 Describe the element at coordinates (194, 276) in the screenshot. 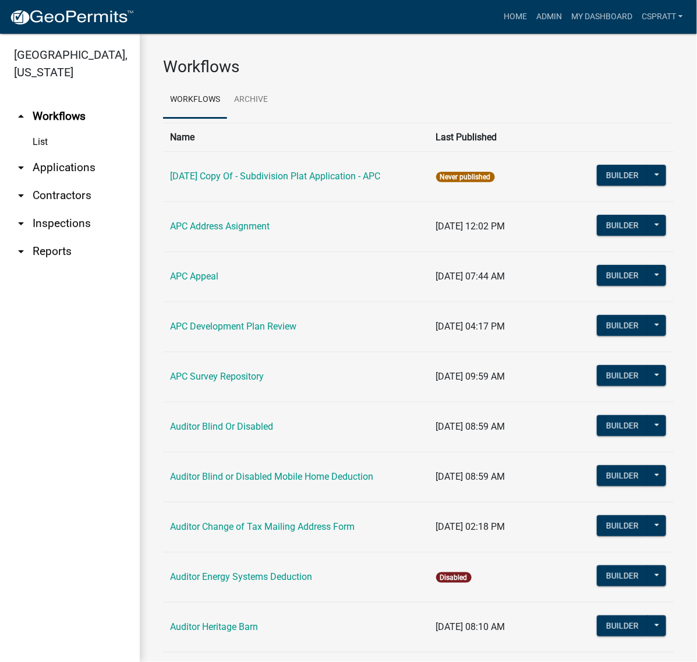

I see `a: APC Appeal` at that location.